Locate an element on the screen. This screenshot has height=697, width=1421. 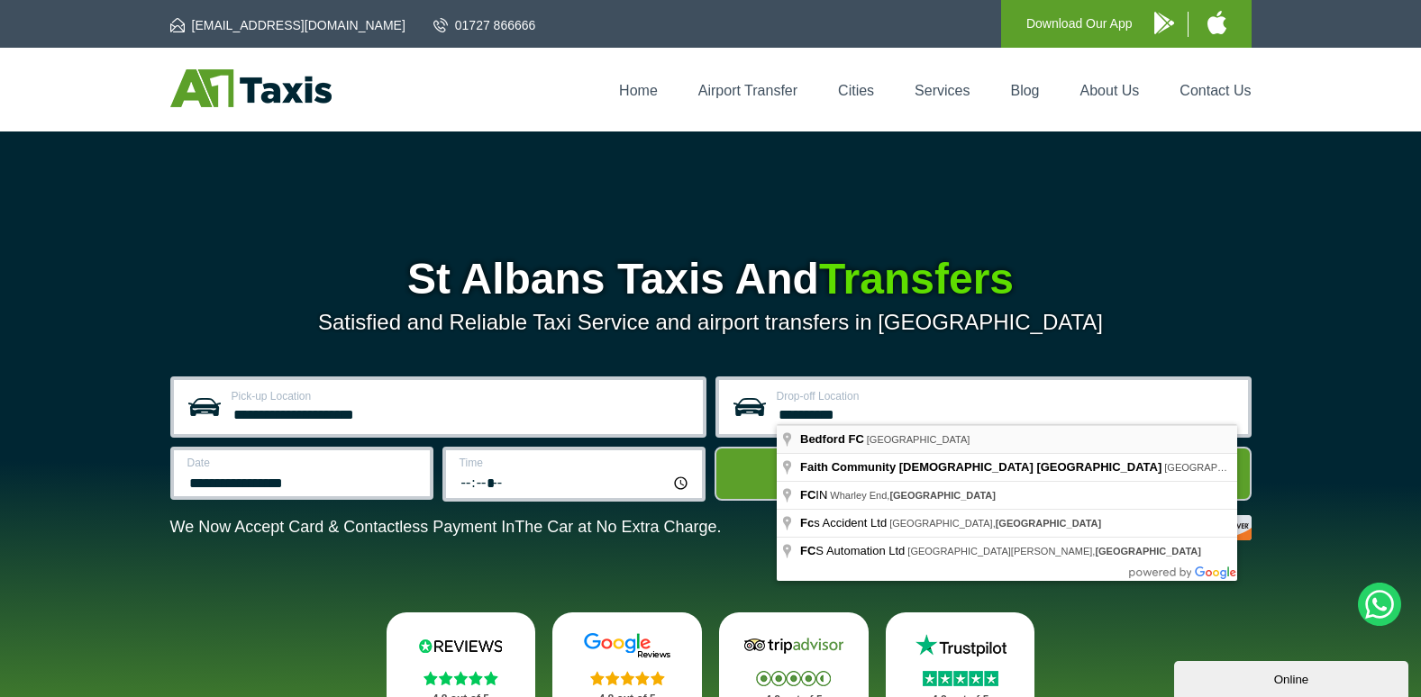
img: A1 Taxis St Albans LTD is located at coordinates (250, 88).